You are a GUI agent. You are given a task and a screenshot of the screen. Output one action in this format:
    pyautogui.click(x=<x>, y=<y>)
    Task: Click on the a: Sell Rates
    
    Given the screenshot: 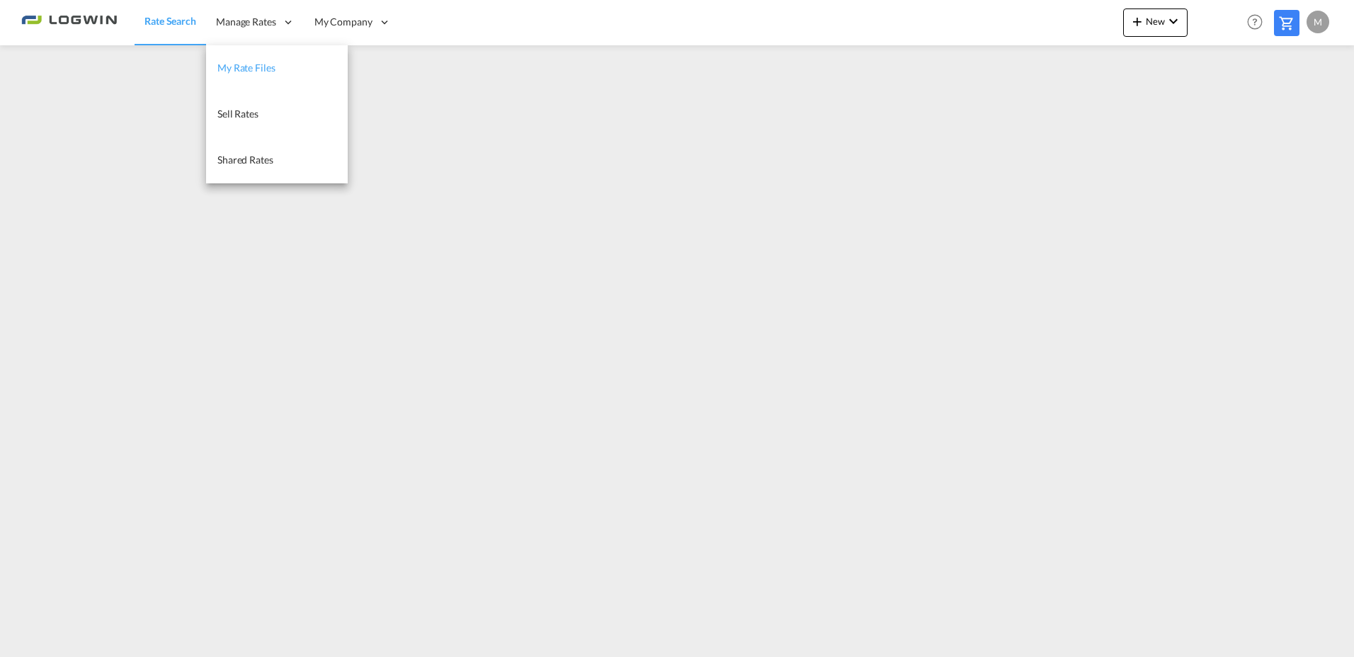 What is the action you would take?
    pyautogui.click(x=277, y=114)
    